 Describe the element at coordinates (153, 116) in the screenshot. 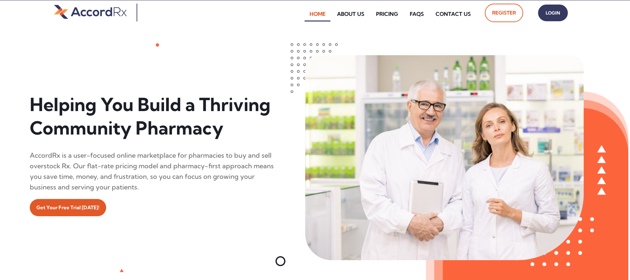

I see `h1: Helping You Build a Thriving Community Pharmacy` at that location.